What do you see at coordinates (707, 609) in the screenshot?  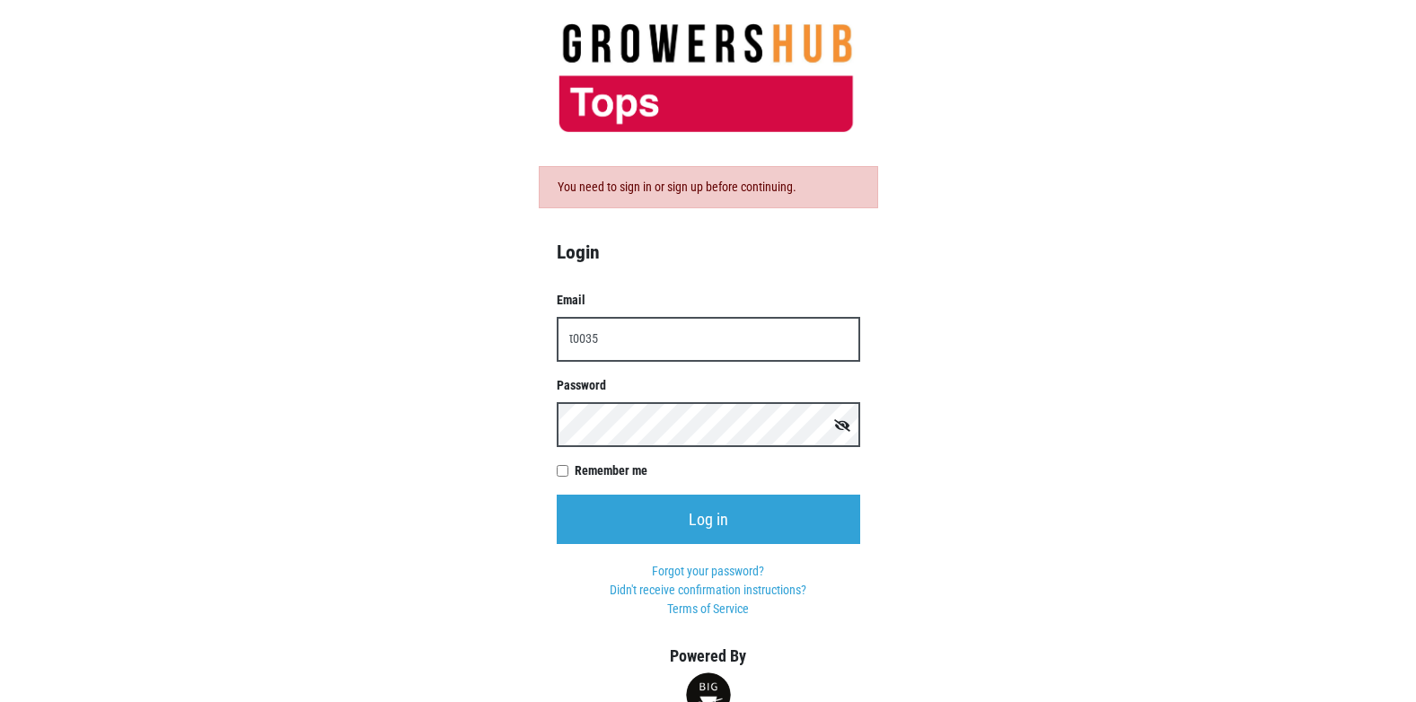 I see `a: Terms of Service` at bounding box center [707, 609].